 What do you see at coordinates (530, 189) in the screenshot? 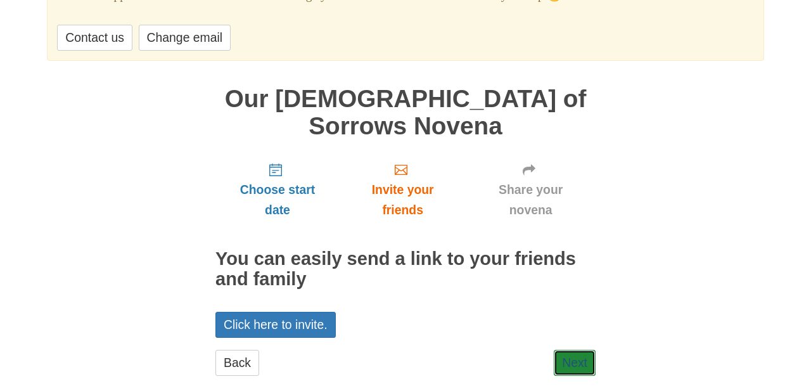
I see `a: Share your novena` at bounding box center [530, 189].